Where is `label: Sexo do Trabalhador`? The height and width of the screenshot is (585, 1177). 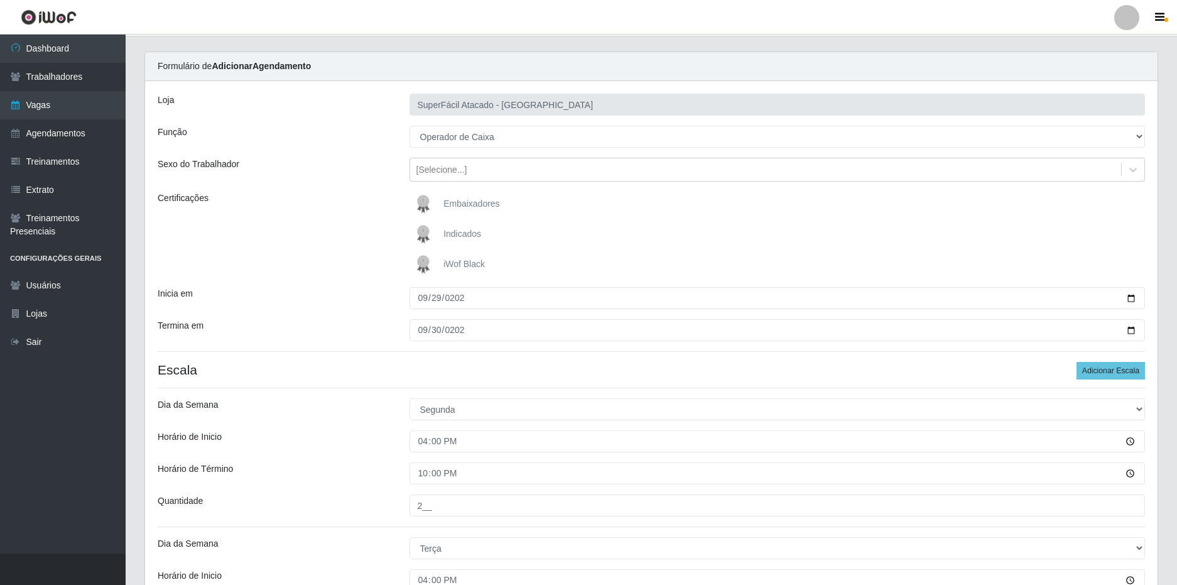 label: Sexo do Trabalhador is located at coordinates (198, 164).